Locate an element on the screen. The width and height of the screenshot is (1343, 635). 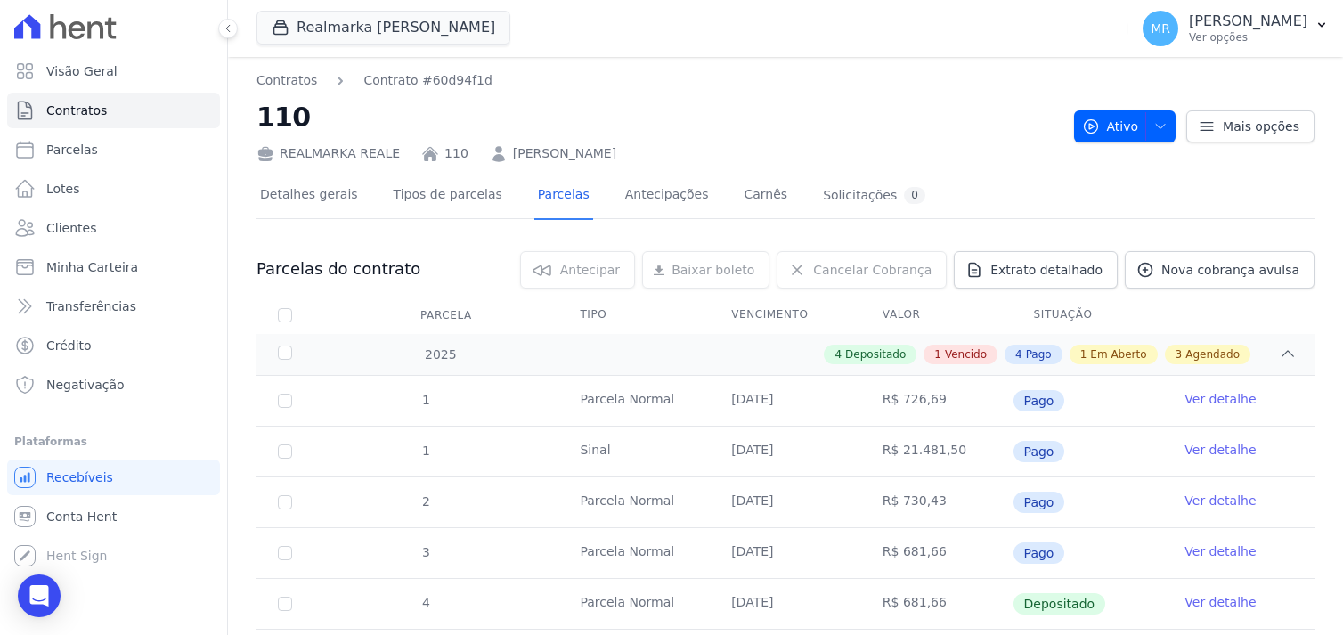
td: R$ 730,43 is located at coordinates (937, 502).